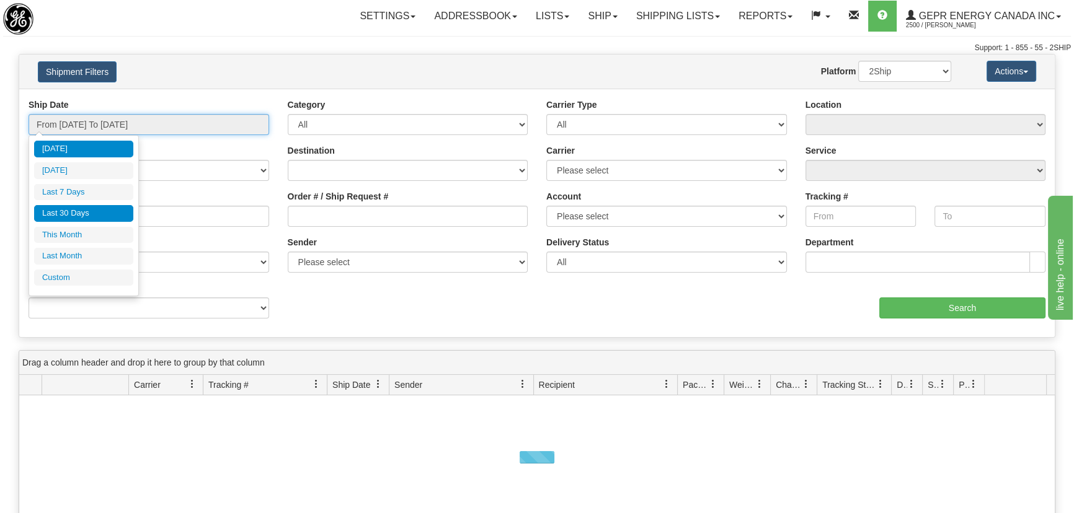 Image resolution: width=1074 pixels, height=513 pixels. Describe the element at coordinates (351, 385) in the screenshot. I see `span: Ship Date` at that location.